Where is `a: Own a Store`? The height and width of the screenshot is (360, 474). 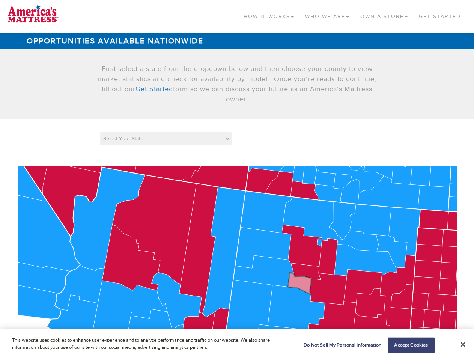
a: Own a Store is located at coordinates (384, 15).